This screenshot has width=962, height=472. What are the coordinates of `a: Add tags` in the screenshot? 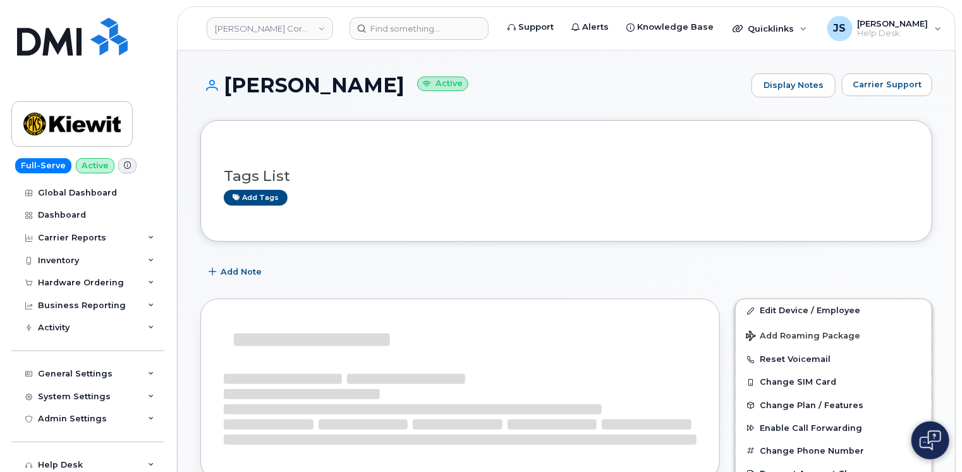 It's located at (255, 197).